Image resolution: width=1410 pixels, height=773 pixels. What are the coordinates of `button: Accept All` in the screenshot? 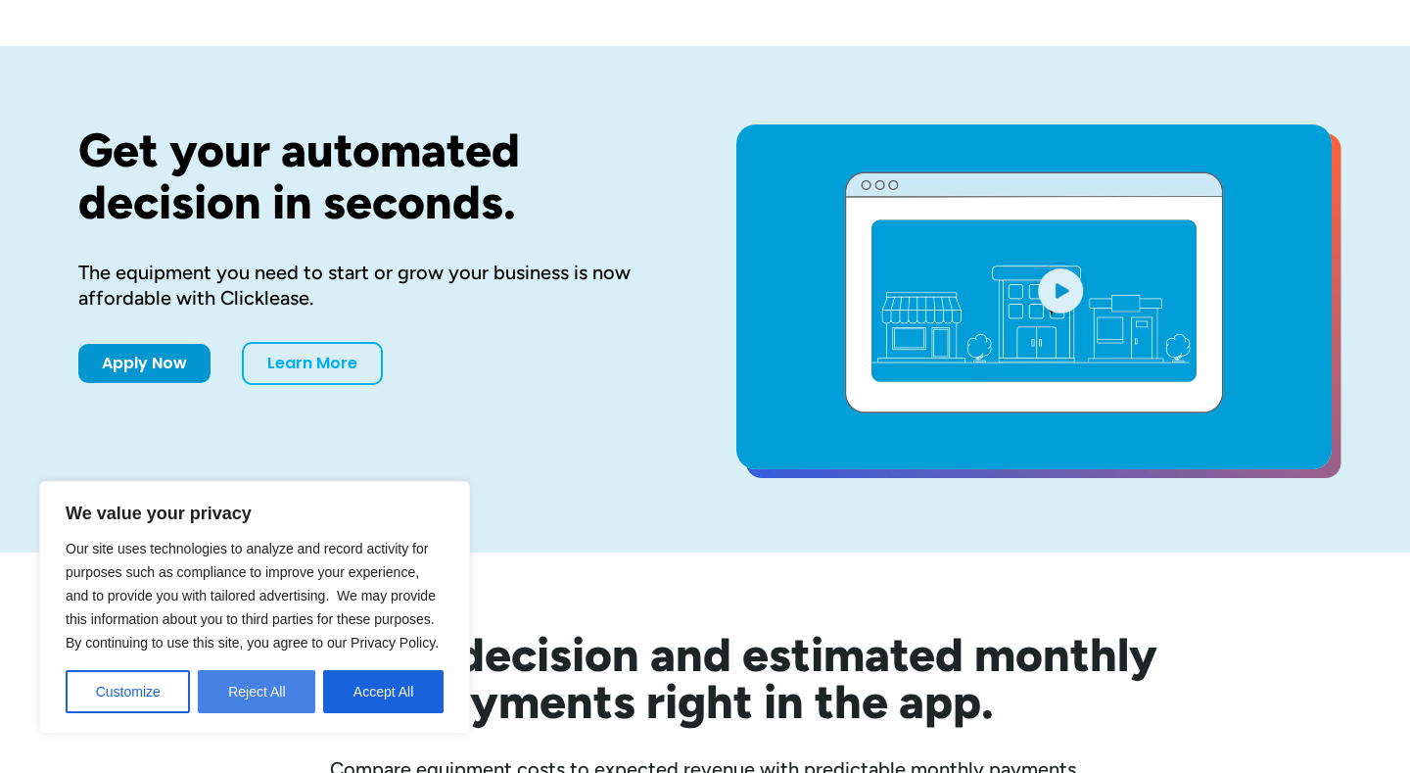 It's located at (383, 691).